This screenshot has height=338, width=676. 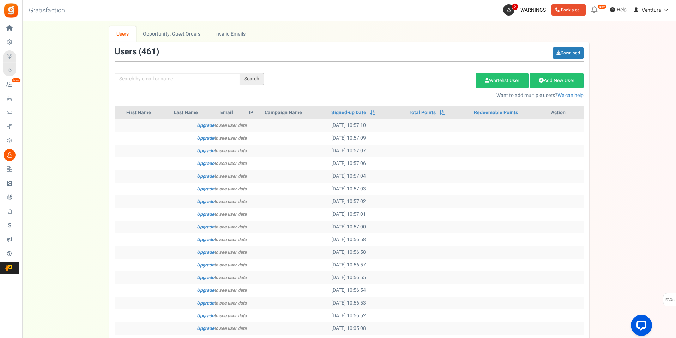 What do you see at coordinates (177, 79) in the screenshot?
I see `input: Search by email or name` at bounding box center [177, 79].